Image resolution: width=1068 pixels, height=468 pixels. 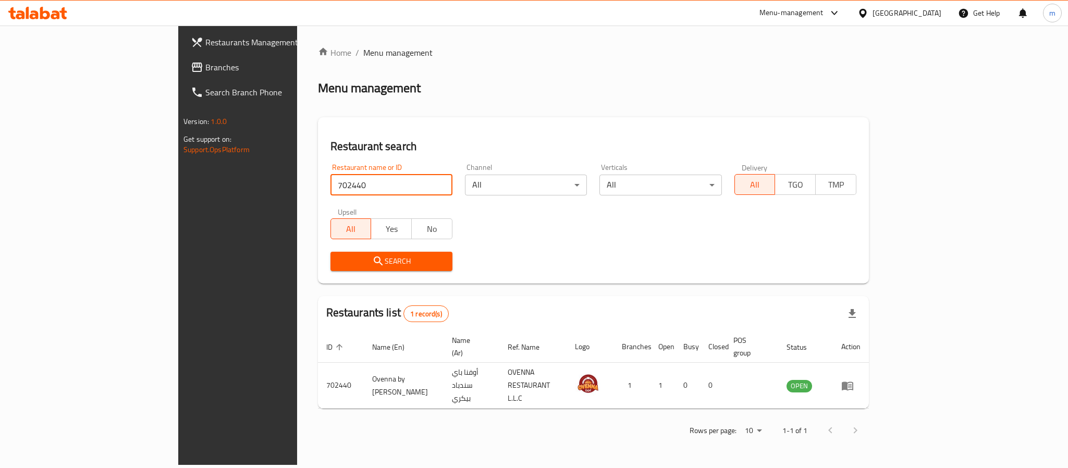 I want to click on span: Yes, so click(x=391, y=229).